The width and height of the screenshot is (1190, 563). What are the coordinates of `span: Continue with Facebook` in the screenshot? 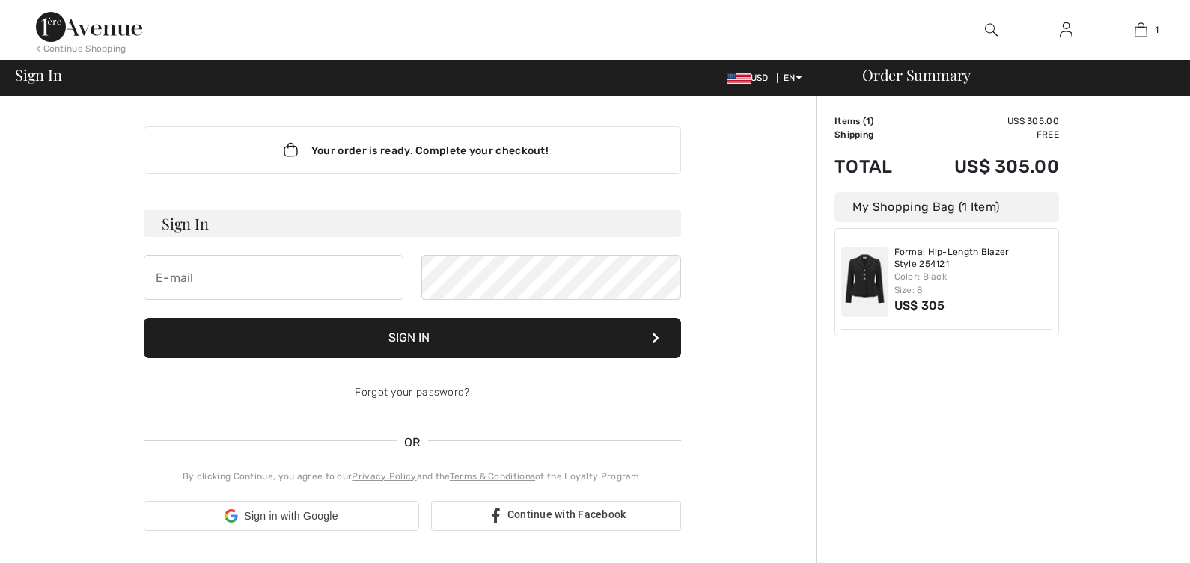 It's located at (566, 515).